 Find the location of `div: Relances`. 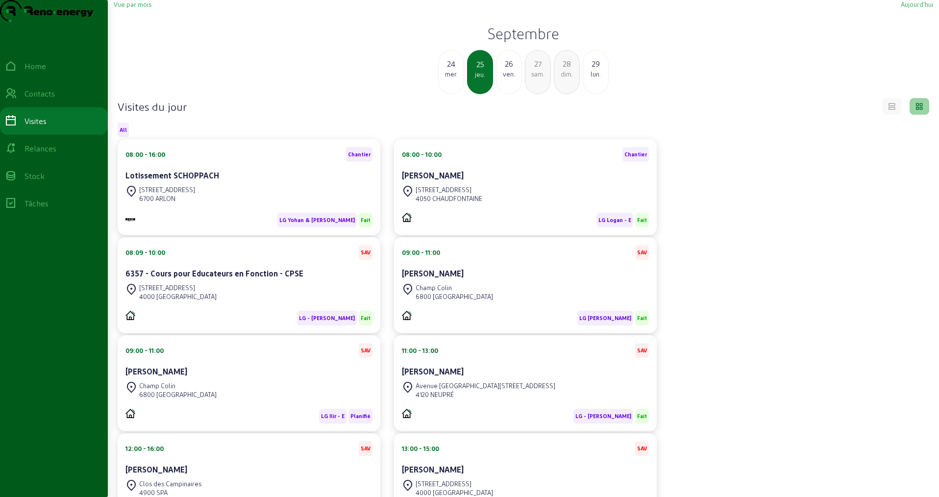

div: Relances is located at coordinates (40, 148).